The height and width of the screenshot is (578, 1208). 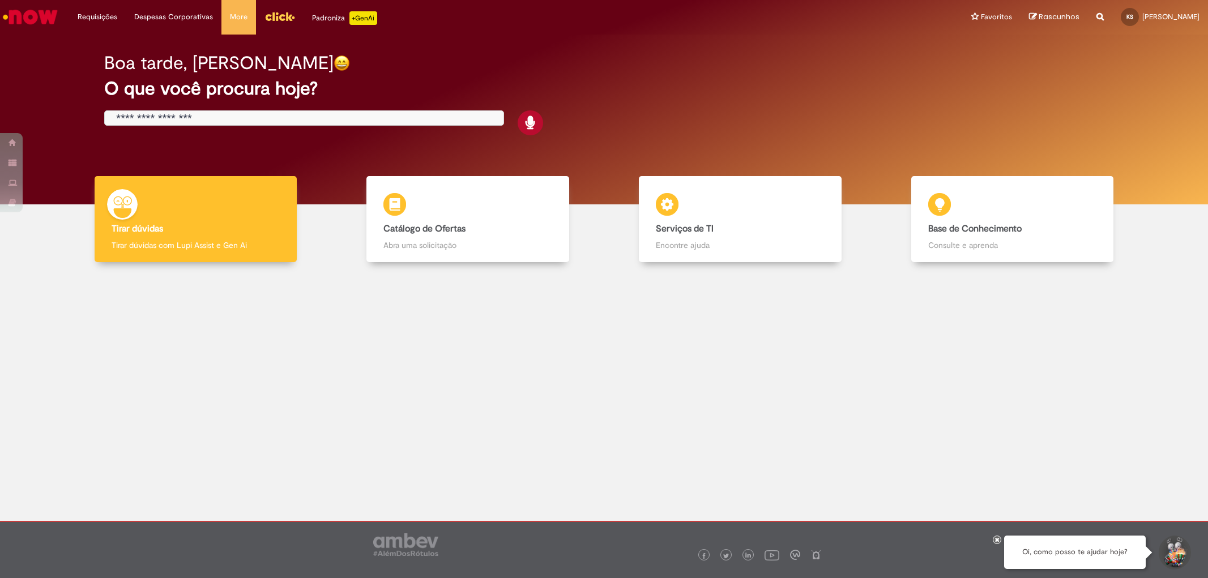 I want to click on span: Favoritos, so click(x=997, y=17).